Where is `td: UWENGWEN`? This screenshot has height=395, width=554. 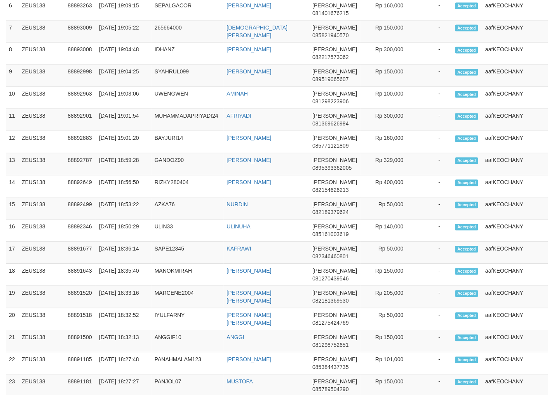 td: UWENGWEN is located at coordinates (188, 98).